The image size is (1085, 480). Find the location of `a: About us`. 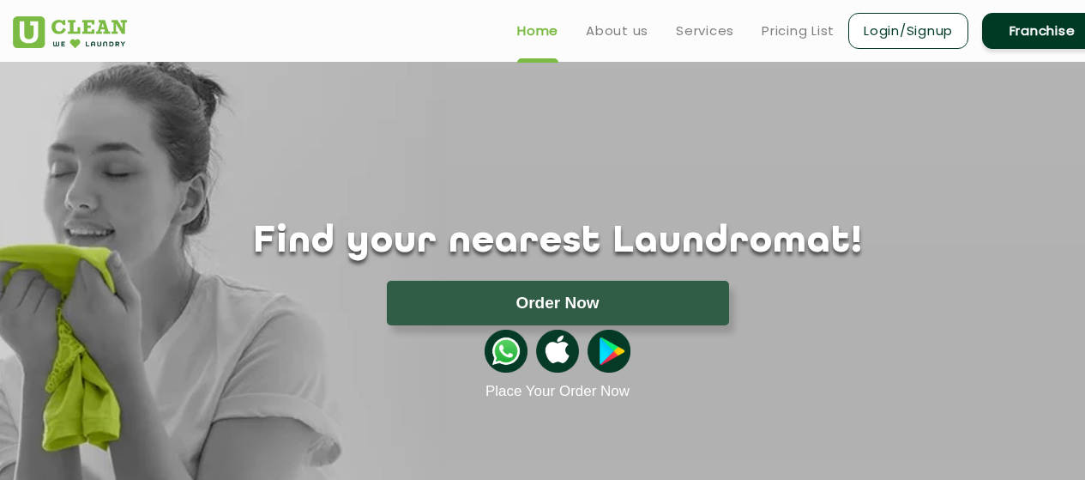

a: About us is located at coordinates (617, 31).